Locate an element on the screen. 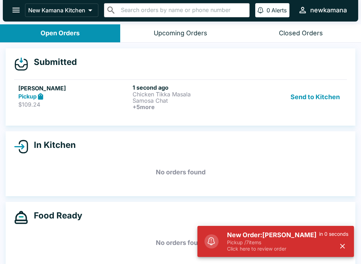  p: New Kamana Kitchen is located at coordinates (57, 10).